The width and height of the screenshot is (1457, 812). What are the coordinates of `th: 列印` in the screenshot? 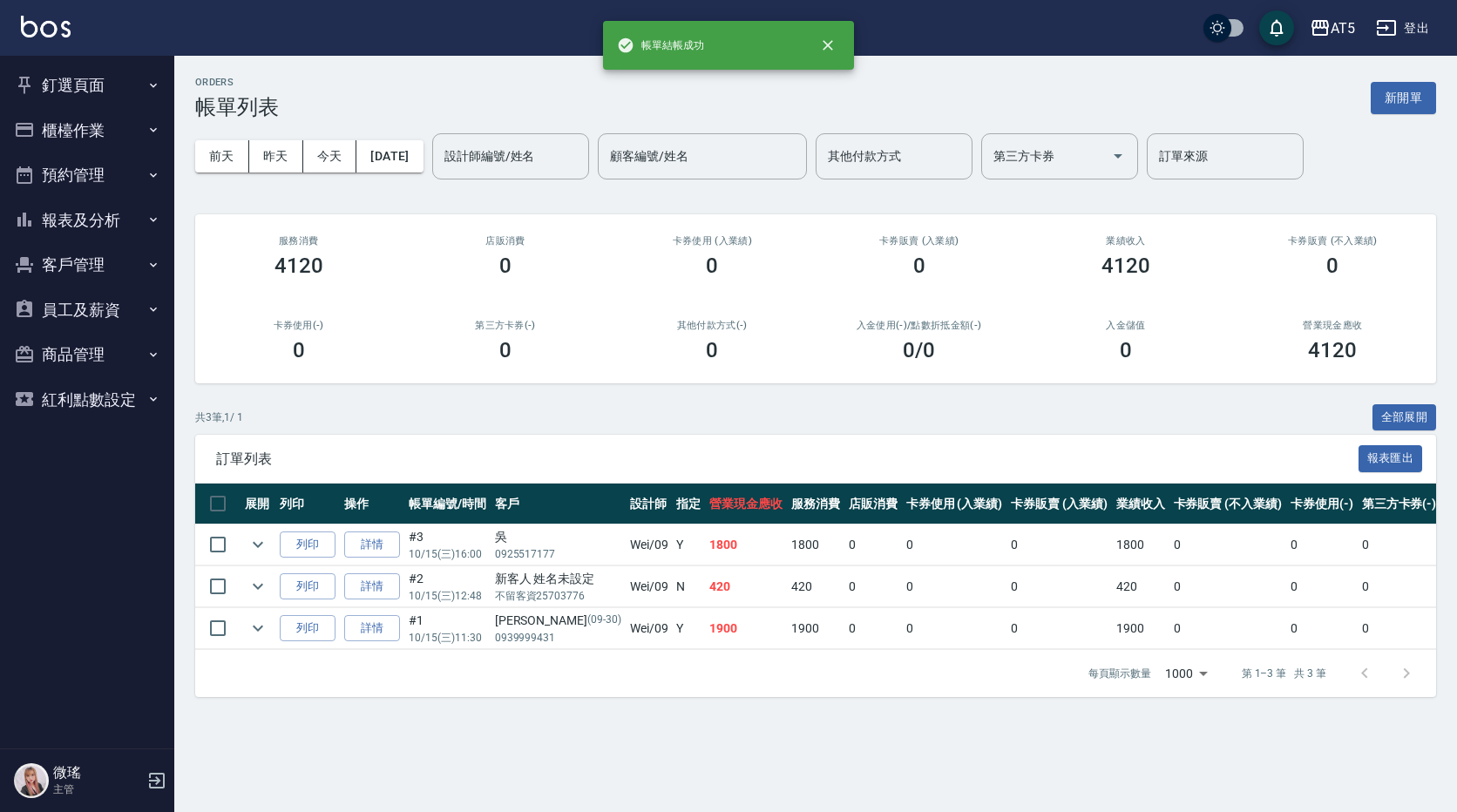 It's located at (307, 504).